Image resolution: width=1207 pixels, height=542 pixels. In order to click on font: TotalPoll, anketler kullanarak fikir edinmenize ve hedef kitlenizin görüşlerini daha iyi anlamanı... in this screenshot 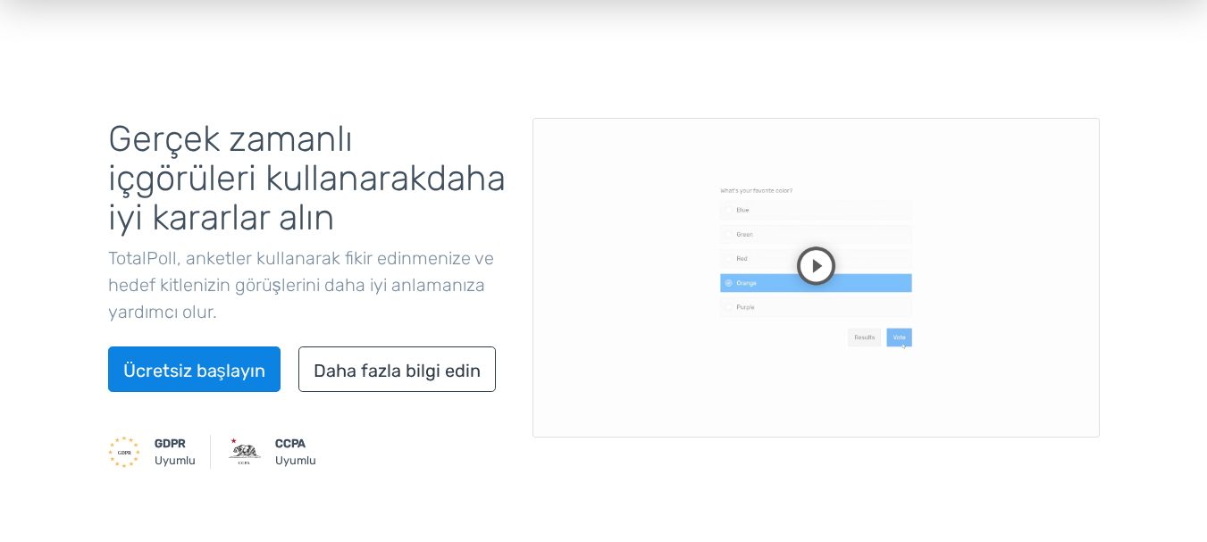, I will do `click(301, 285)`.